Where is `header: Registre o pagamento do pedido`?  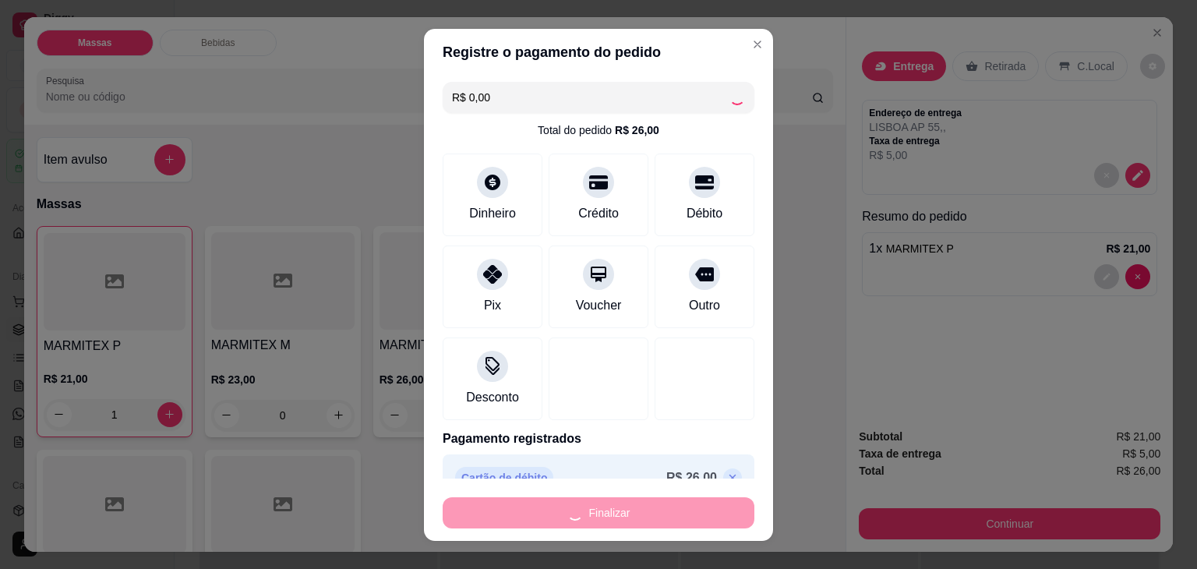
header: Registre o pagamento do pedido is located at coordinates (598, 52).